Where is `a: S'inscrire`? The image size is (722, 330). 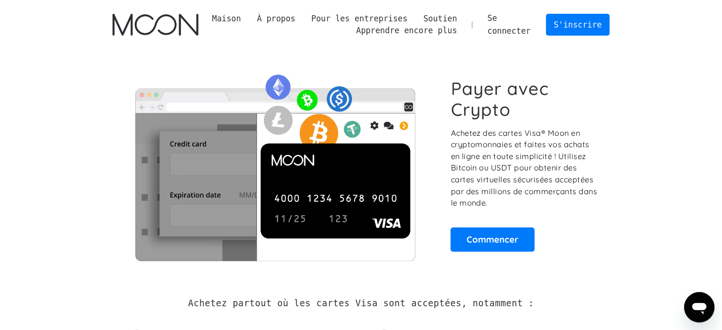 a: S'inscrire is located at coordinates (577, 24).